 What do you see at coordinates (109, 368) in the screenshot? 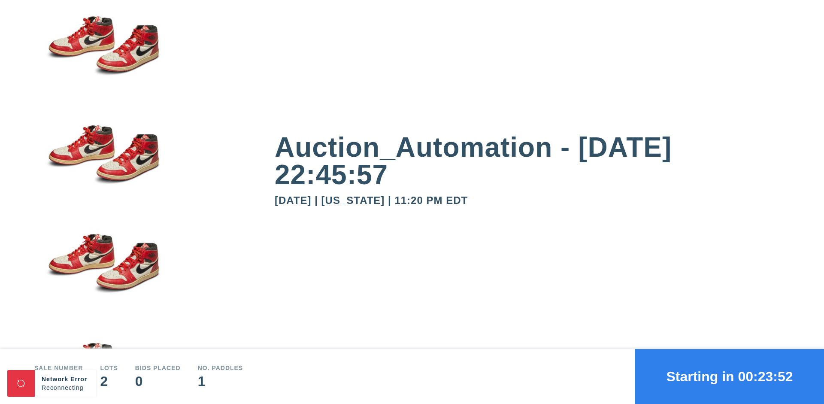
I see `div: Lots` at bounding box center [109, 368].